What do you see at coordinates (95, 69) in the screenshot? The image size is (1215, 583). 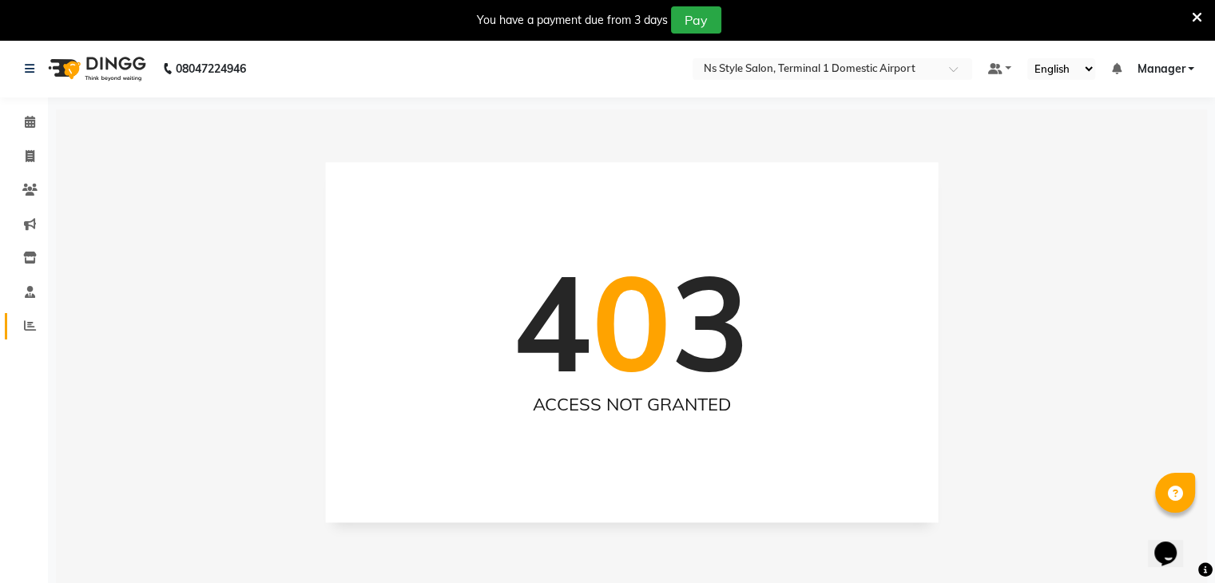 I see `img: logo` at bounding box center [95, 69].